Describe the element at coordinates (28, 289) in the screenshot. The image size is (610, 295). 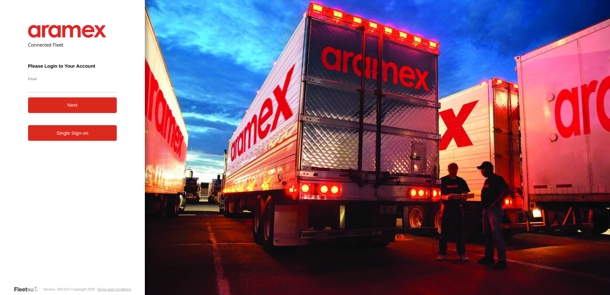
I see `a: Visit our Website` at that location.